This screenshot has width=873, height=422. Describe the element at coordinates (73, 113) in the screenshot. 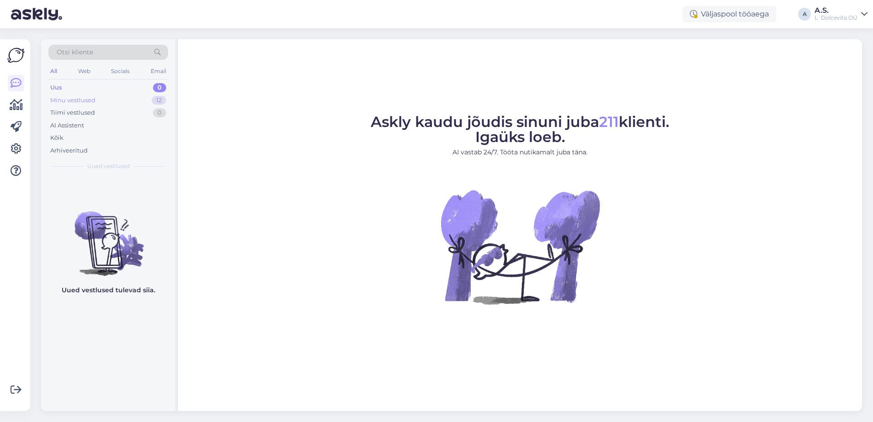

I see `div: Tiimi vestlused` at that location.